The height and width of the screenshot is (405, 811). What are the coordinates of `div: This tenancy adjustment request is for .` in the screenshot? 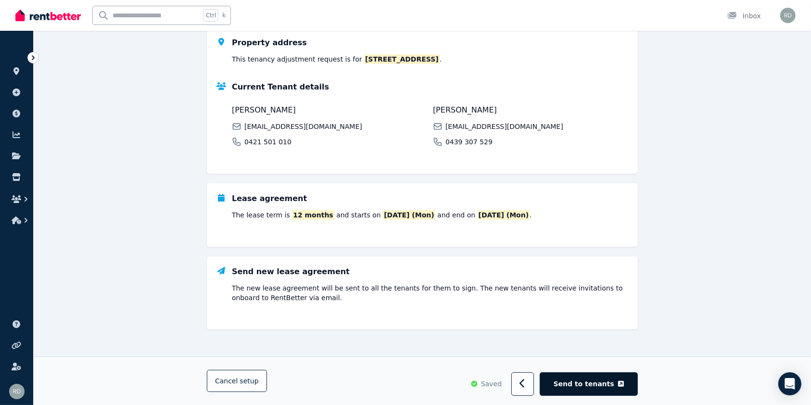 It's located at (337, 59).